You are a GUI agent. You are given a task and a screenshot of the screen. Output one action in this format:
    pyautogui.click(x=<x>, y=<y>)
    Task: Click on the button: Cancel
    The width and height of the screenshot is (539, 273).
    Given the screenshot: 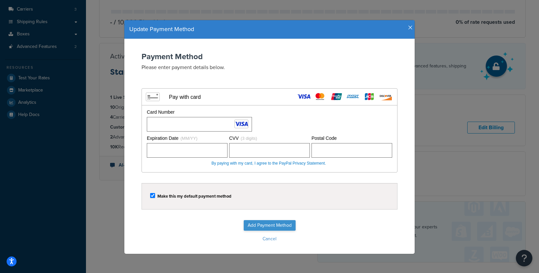 What is the action you would take?
    pyautogui.click(x=270, y=239)
    